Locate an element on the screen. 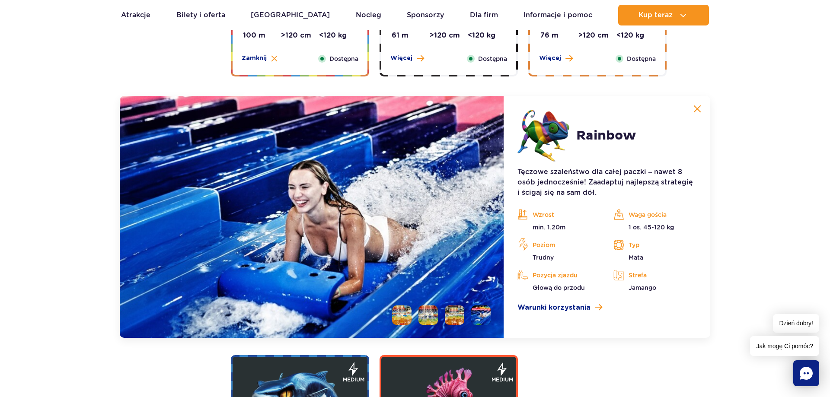 The height and width of the screenshot is (397, 830). a: Informacje i pomoc is located at coordinates (558, 15).